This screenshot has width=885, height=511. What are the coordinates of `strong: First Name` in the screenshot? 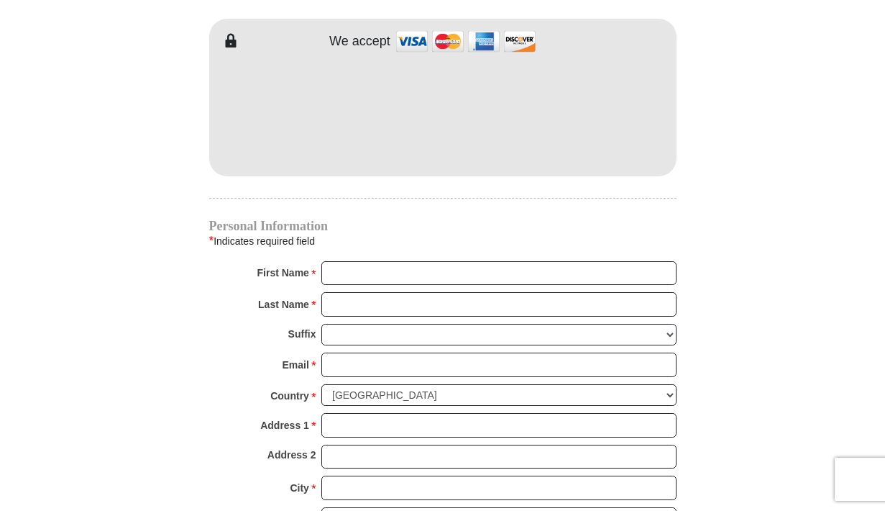 It's located at (283, 273).